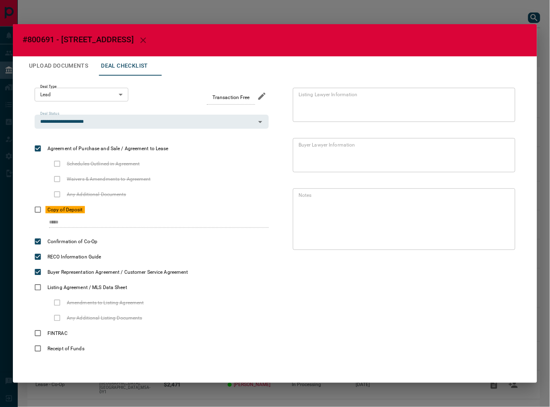 The height and width of the screenshot is (407, 550). I want to click on button: Deal Checklist, so click(124, 66).